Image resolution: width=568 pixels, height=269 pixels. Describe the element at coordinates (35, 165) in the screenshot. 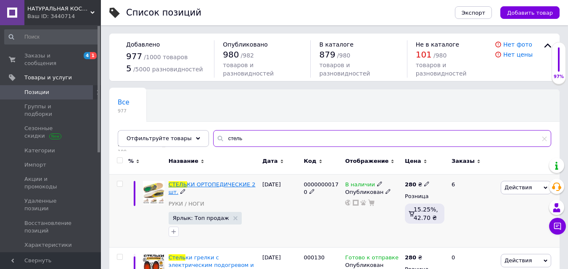

I see `span: Импорт` at that location.